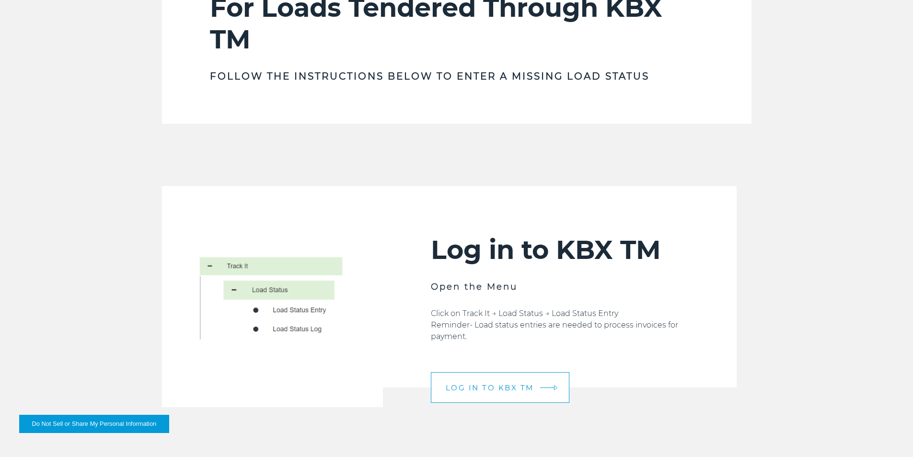  Describe the element at coordinates (457, 76) in the screenshot. I see `h3: Follow the instructions below to enter a missing load status` at that location.